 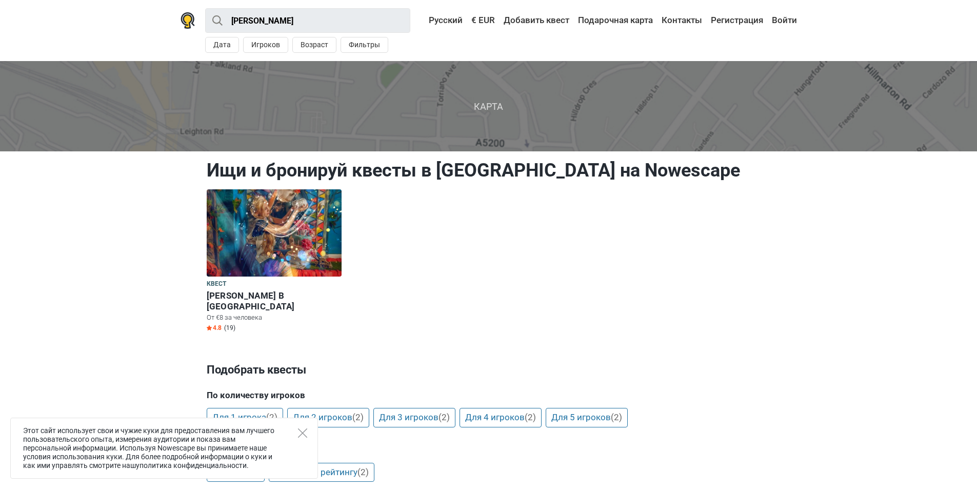 I want to click on a: Для 3 игроков(2), so click(x=414, y=417).